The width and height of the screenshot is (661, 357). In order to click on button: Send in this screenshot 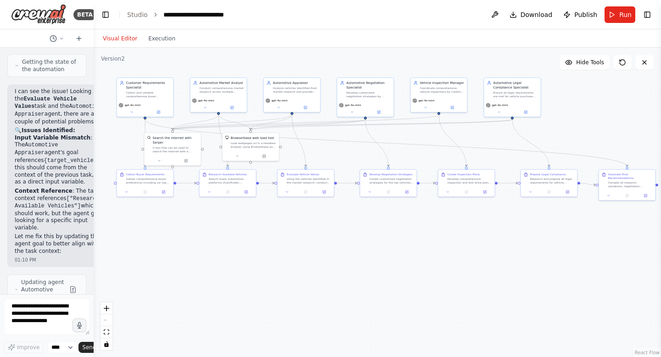, I will do `click(93, 347)`.